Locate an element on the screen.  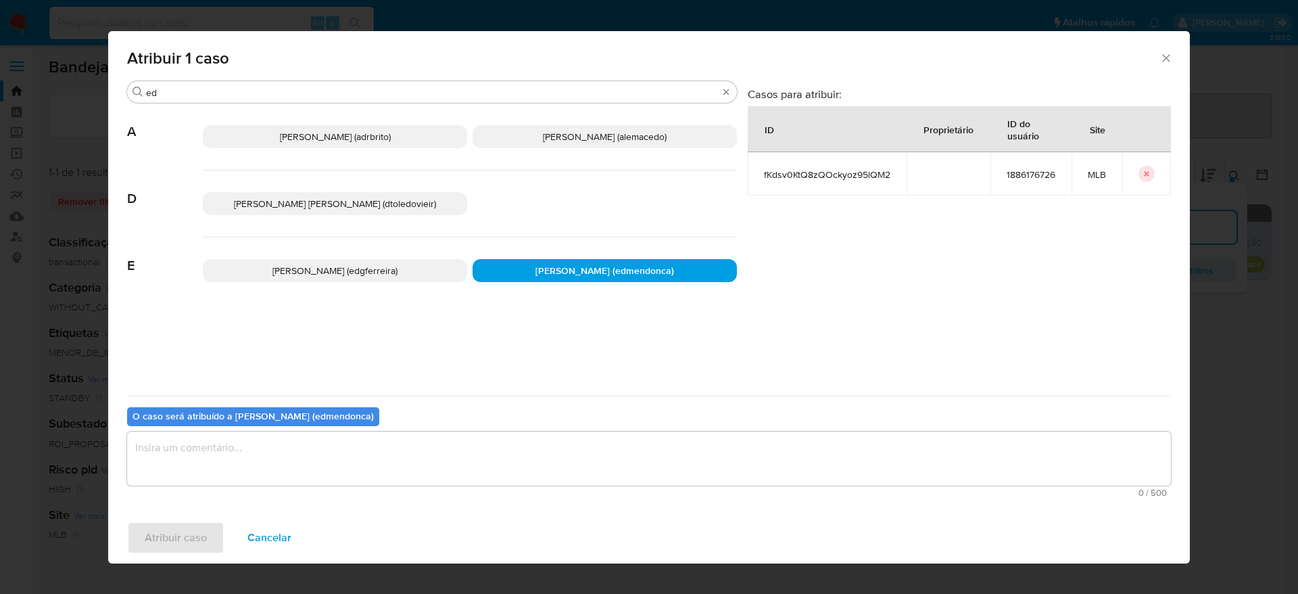
button: Fechar a janela is located at coordinates (1166, 57).